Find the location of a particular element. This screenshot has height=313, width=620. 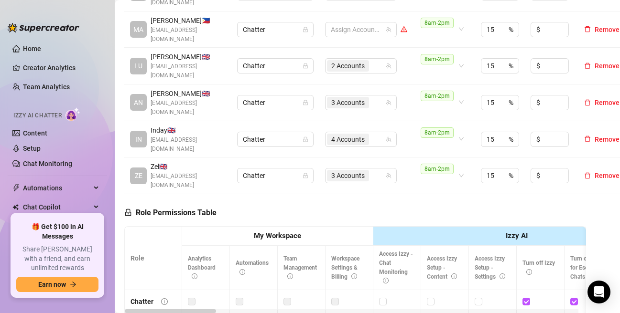

div: Chatter is located at coordinates (142, 302).